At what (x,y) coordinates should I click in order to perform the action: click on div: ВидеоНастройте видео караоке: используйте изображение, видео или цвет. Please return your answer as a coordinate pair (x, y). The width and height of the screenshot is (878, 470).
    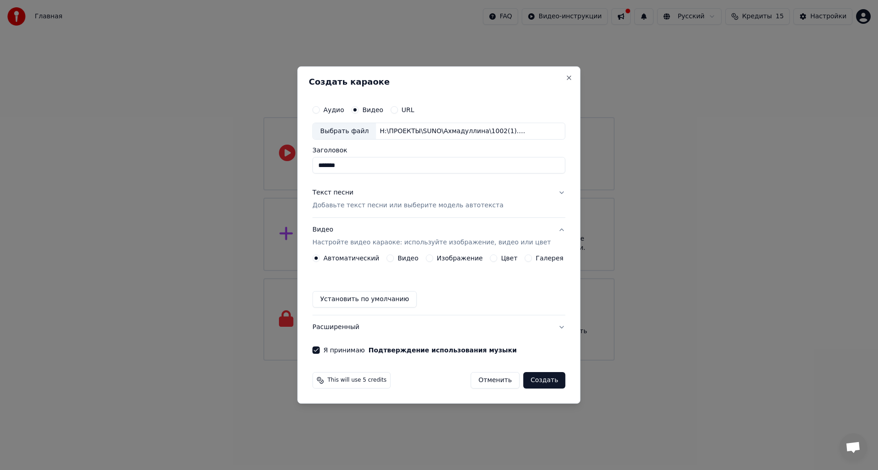
    Looking at the image, I should click on (439, 285).